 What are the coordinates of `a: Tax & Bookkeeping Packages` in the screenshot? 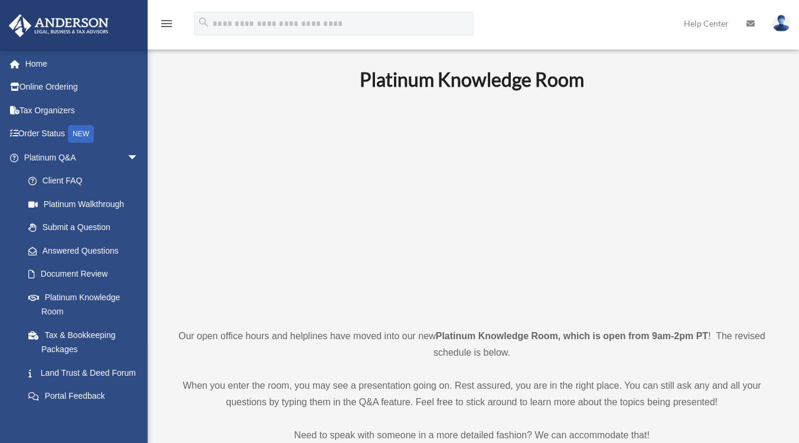 It's located at (86, 342).